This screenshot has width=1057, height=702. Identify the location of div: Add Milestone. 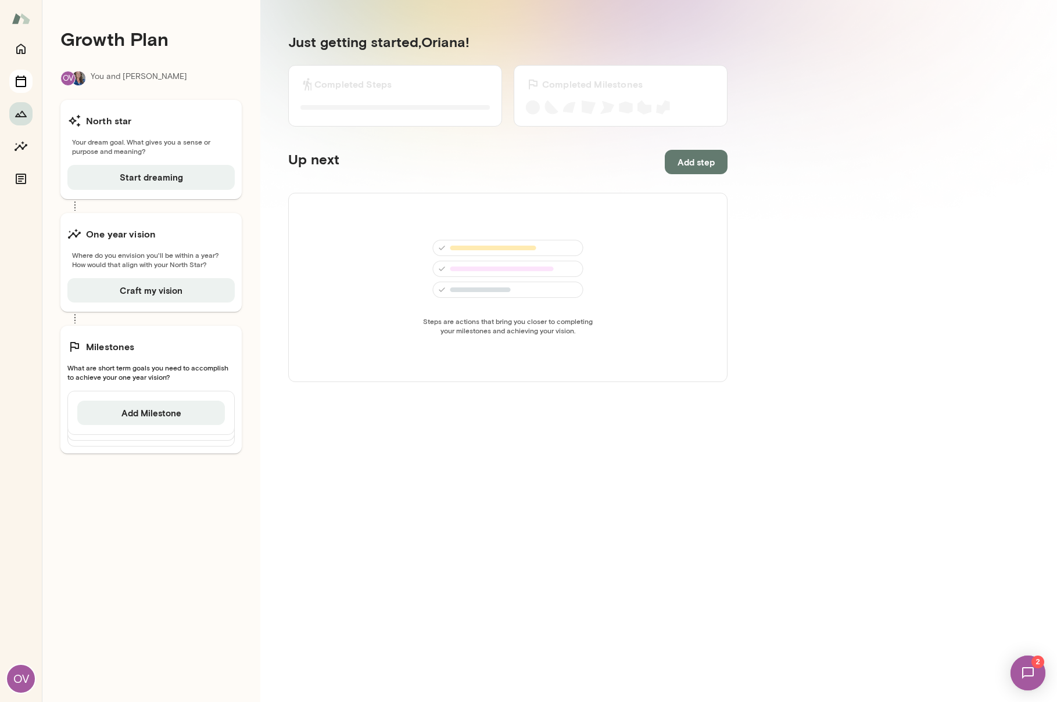
(151, 413).